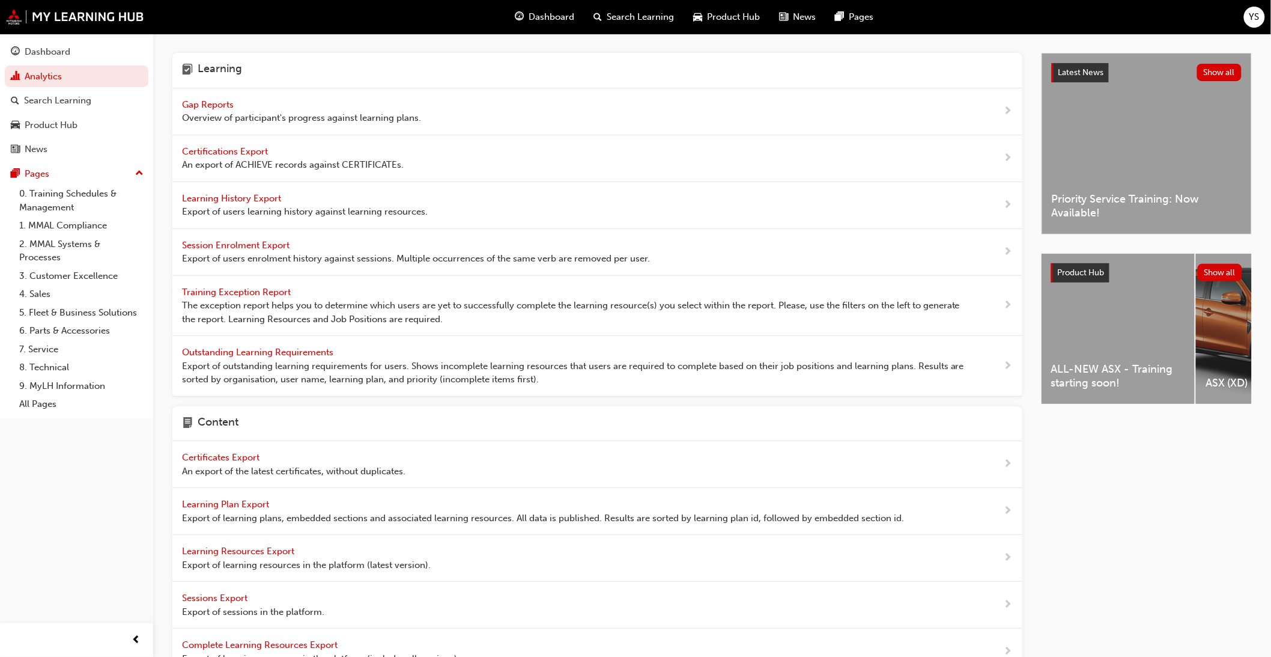 The image size is (1271, 657). What do you see at coordinates (597, 558) in the screenshot?
I see `a: Learning Resources Export Export of learning resources in the platform (latest version).next-icon` at bounding box center [597, 558].